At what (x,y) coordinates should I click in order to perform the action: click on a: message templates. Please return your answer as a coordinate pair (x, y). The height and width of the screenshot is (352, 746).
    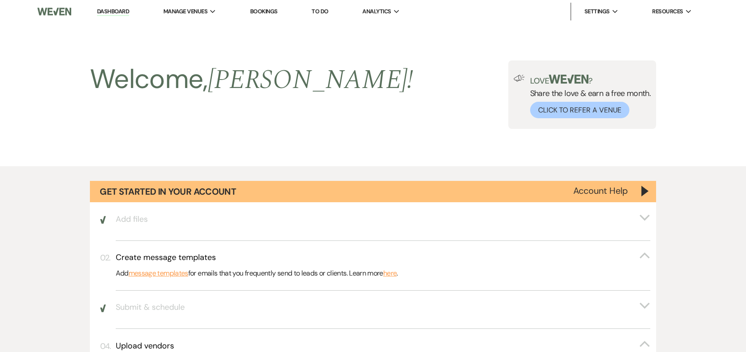
    Looking at the image, I should click on (158, 274).